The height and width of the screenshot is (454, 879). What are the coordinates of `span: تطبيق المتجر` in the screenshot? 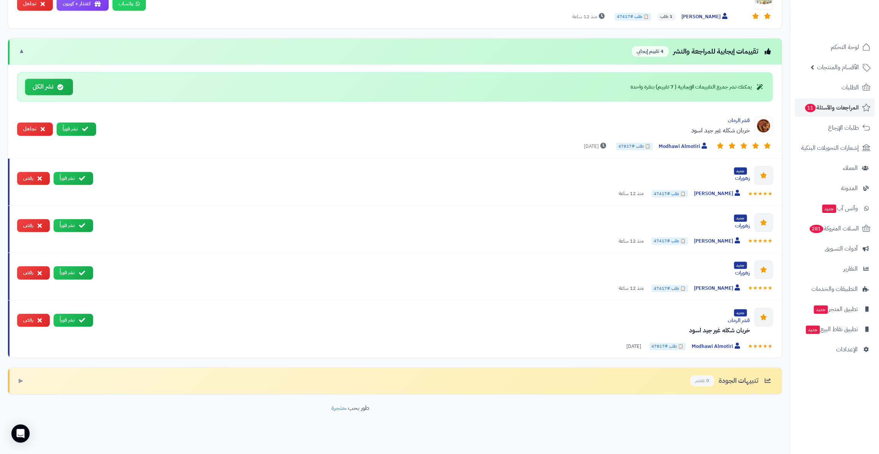 It's located at (835, 309).